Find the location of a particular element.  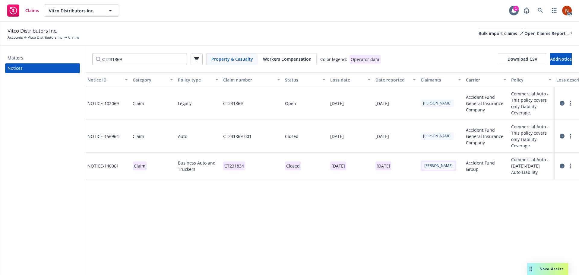

button: Download CSV is located at coordinates (522, 59).